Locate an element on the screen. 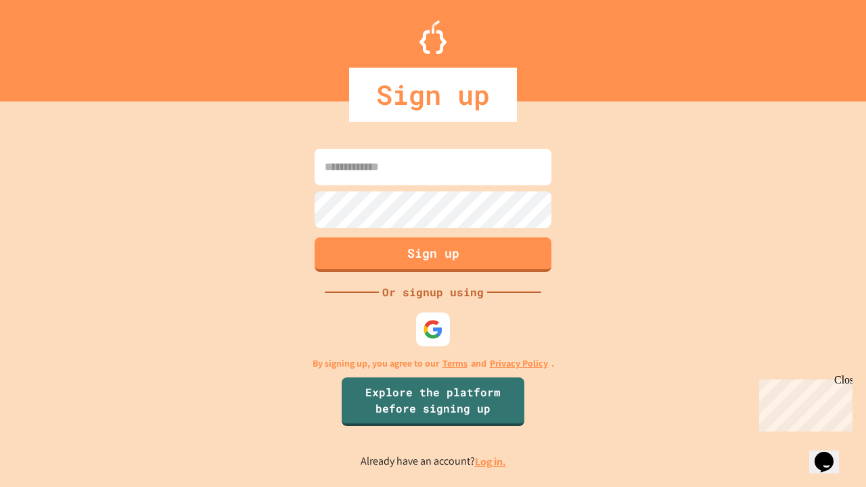 Image resolution: width=866 pixels, height=487 pixels. a: Terms is located at coordinates (455, 363).